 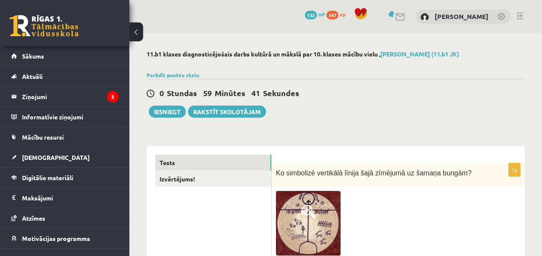 I want to click on a: Ziņojumi3, so click(x=65, y=97).